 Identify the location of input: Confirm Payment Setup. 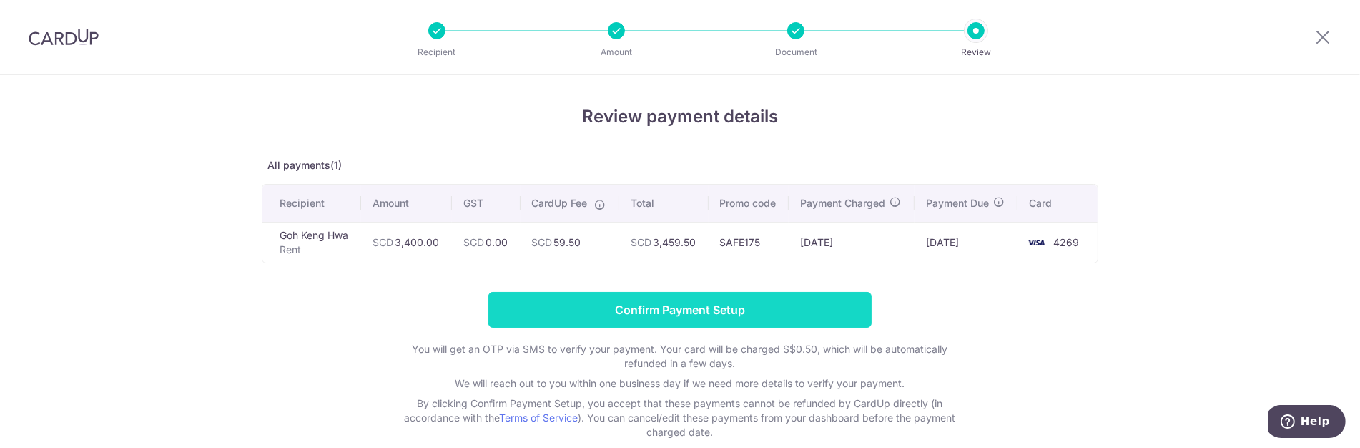
(680, 310).